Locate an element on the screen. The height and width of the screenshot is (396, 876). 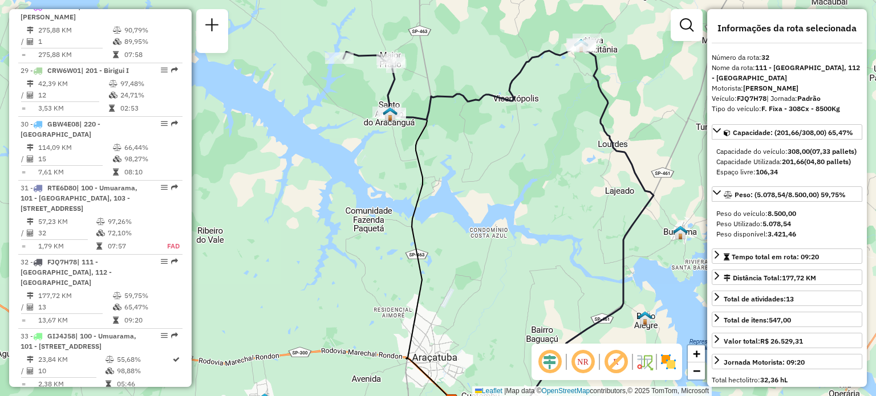
strong: F. Fixa - 308Cx - 8500Kg is located at coordinates (801, 108).